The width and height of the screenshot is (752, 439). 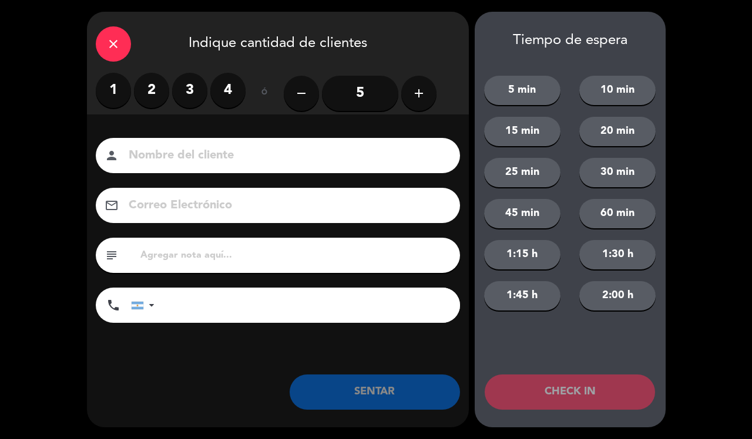 I want to click on label: 3, so click(x=190, y=90).